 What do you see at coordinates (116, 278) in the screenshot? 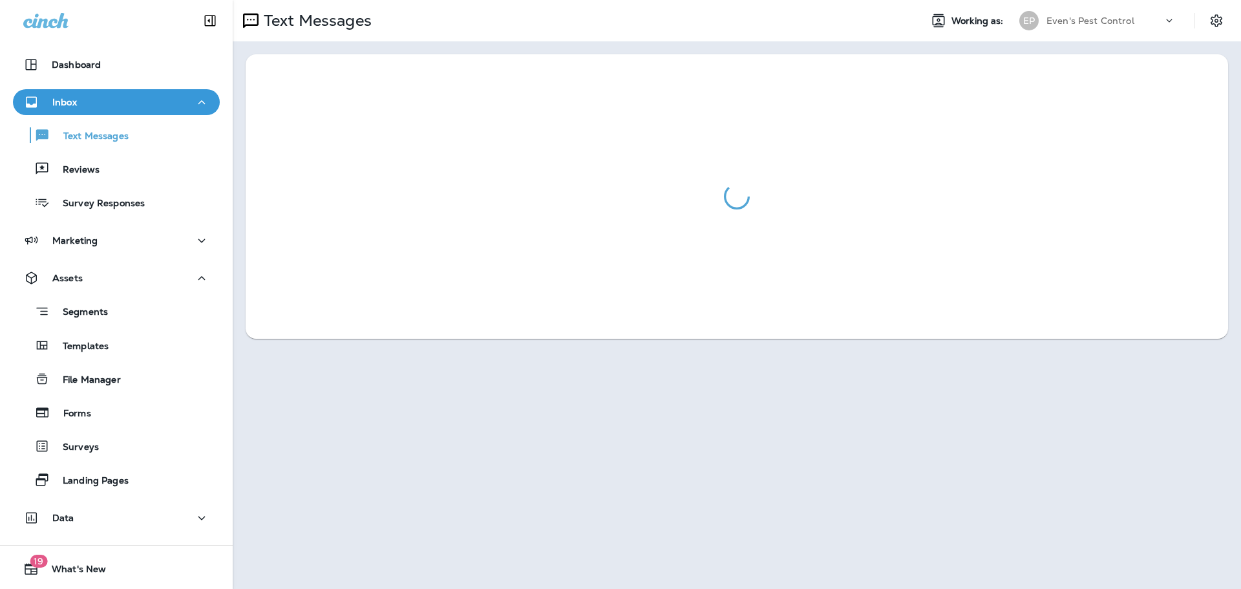
I see `button: Assets` at bounding box center [116, 278].